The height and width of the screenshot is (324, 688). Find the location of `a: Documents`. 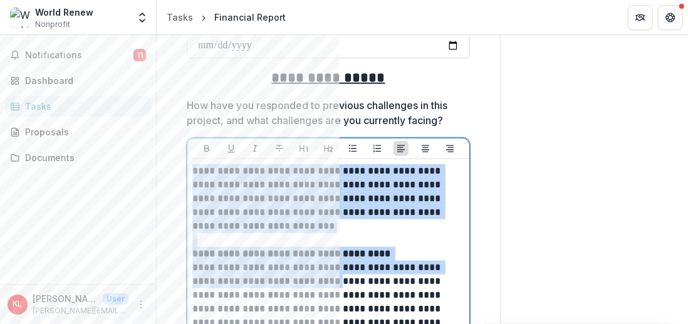

a: Documents is located at coordinates (78, 157).